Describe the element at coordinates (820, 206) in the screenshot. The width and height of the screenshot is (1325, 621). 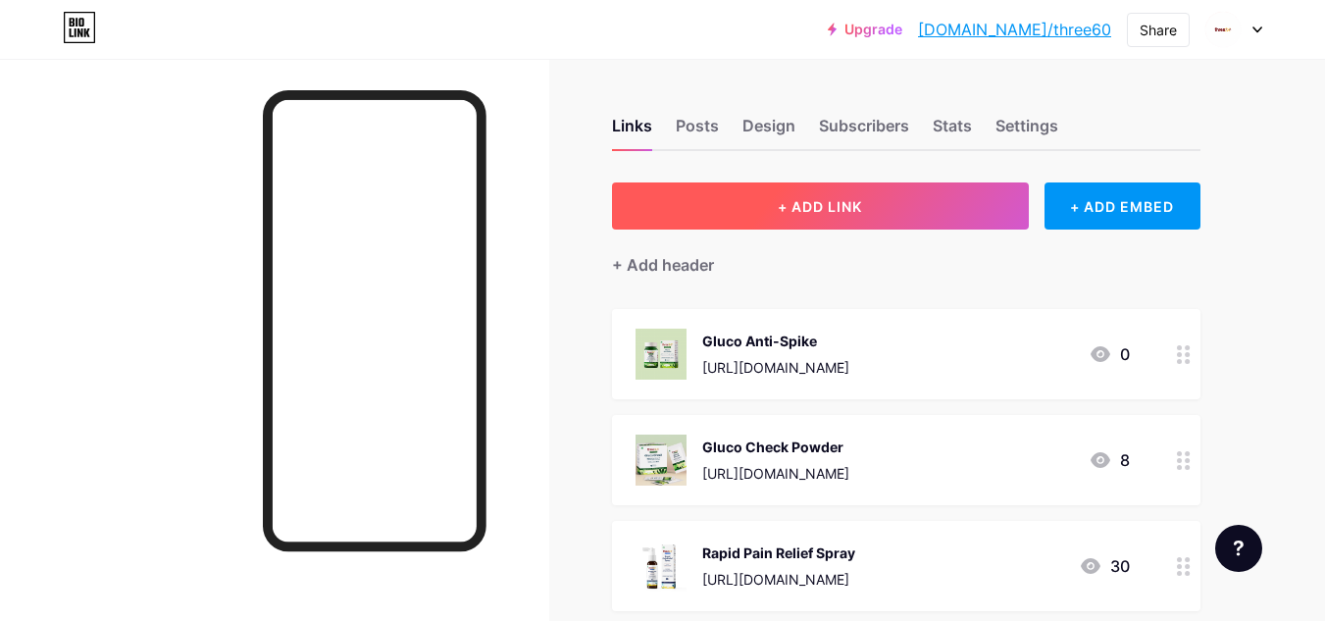
I see `button: + ADD LINK` at that location.